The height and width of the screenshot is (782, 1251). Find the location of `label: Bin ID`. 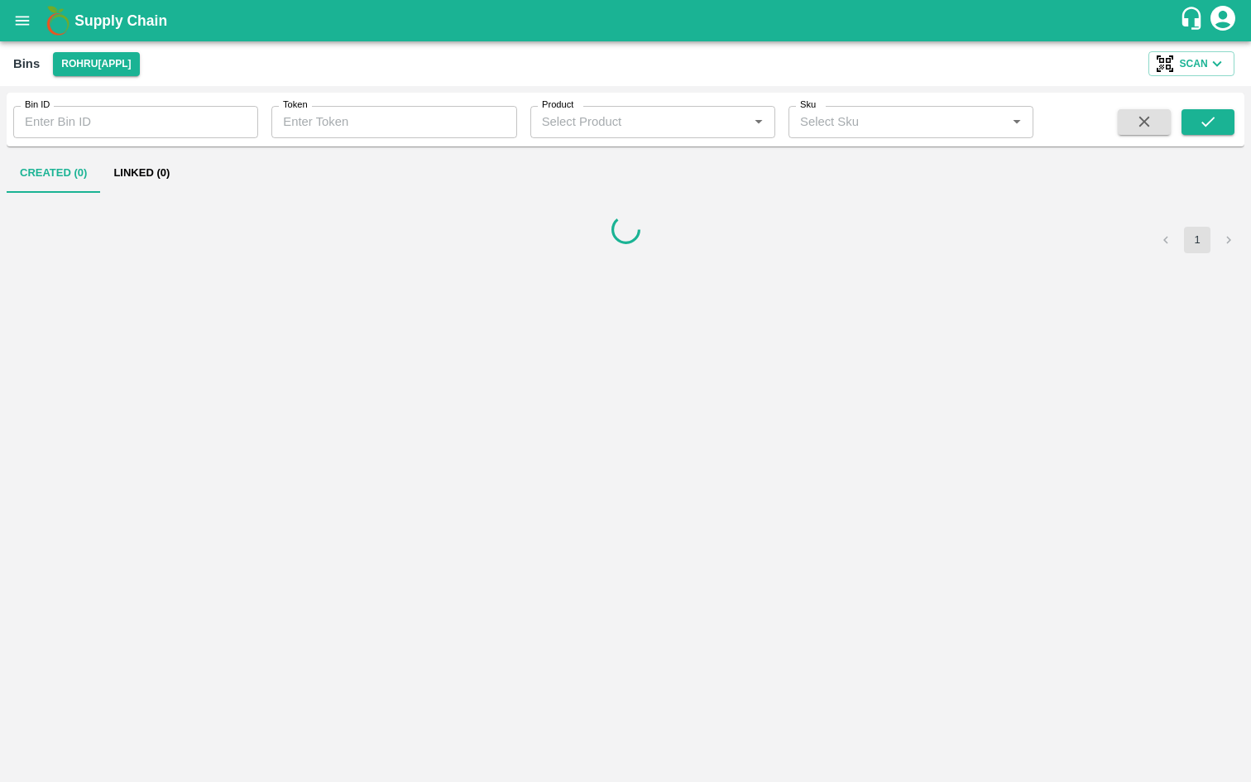

label: Bin ID is located at coordinates (37, 105).